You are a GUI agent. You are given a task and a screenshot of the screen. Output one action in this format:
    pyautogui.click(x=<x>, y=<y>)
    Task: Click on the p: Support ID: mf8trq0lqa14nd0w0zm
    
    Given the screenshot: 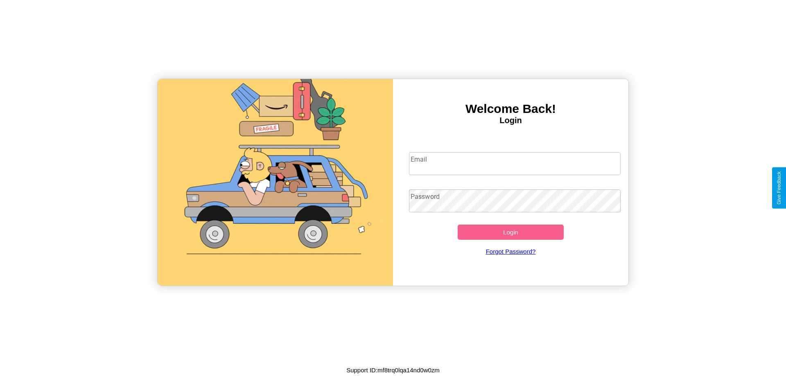 What is the action you would take?
    pyautogui.click(x=393, y=370)
    